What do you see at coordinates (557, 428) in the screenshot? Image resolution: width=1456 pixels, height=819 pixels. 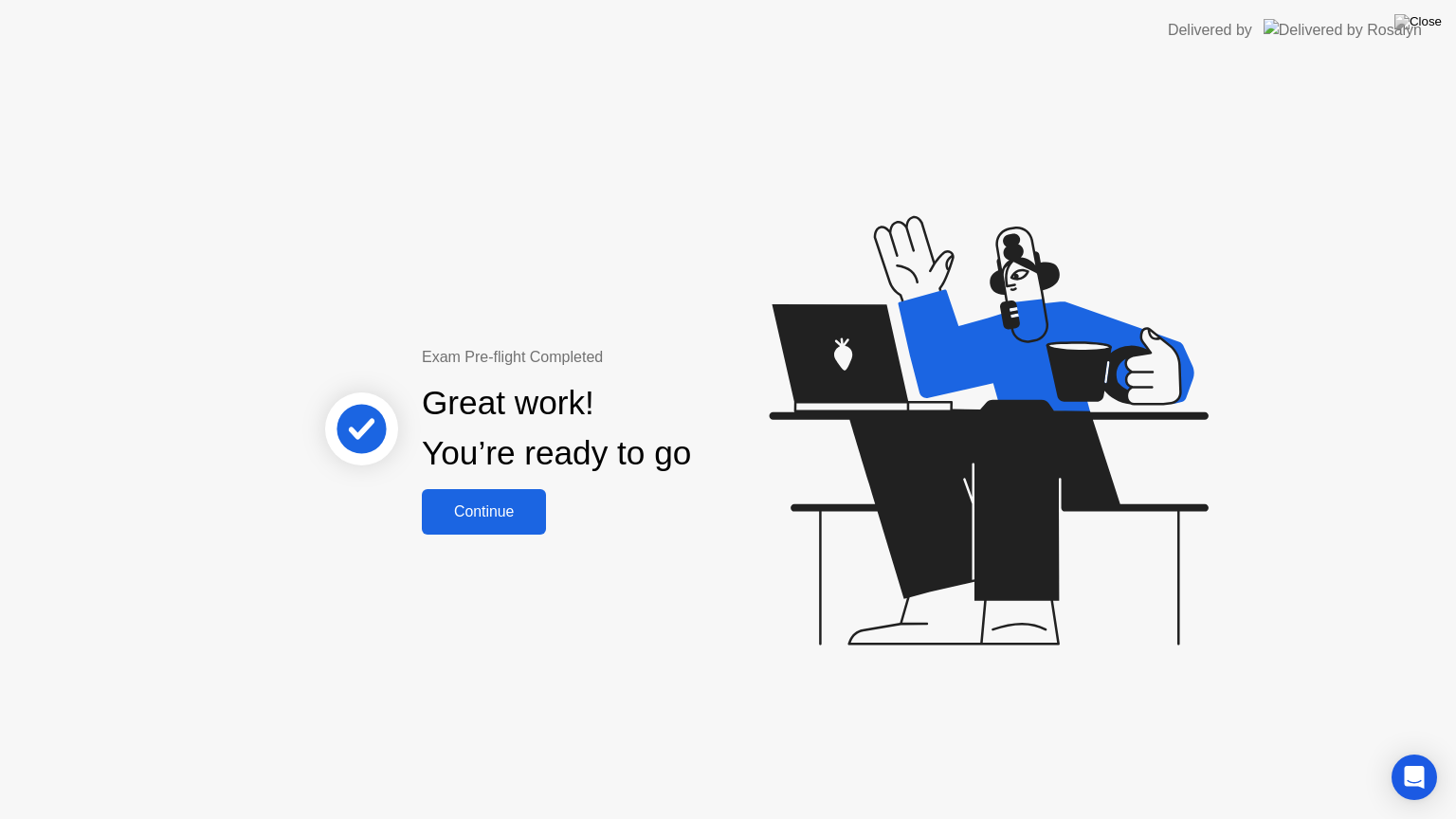 I see `div: Great work! You’re ready to go` at bounding box center [557, 428].